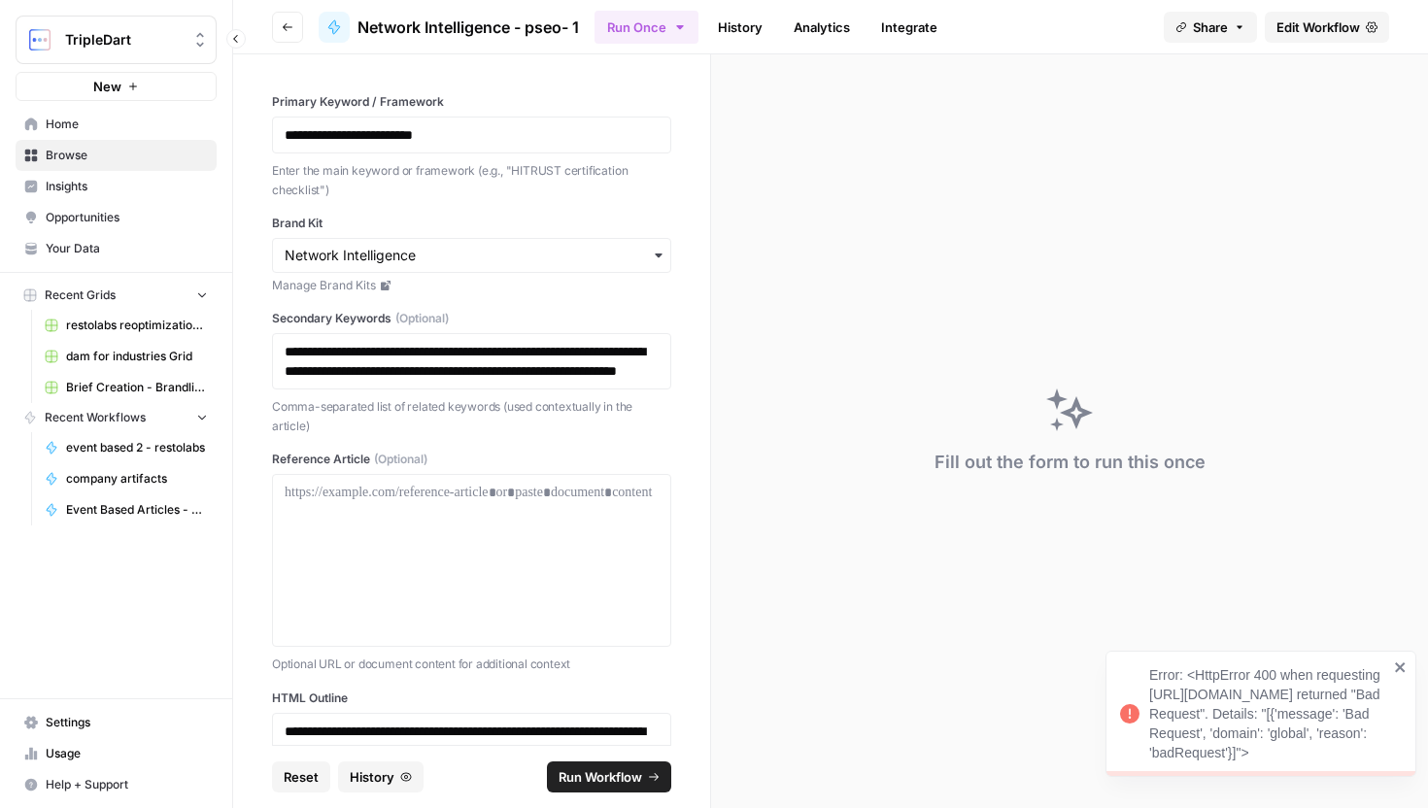  I want to click on a: Opportunities, so click(116, 218).